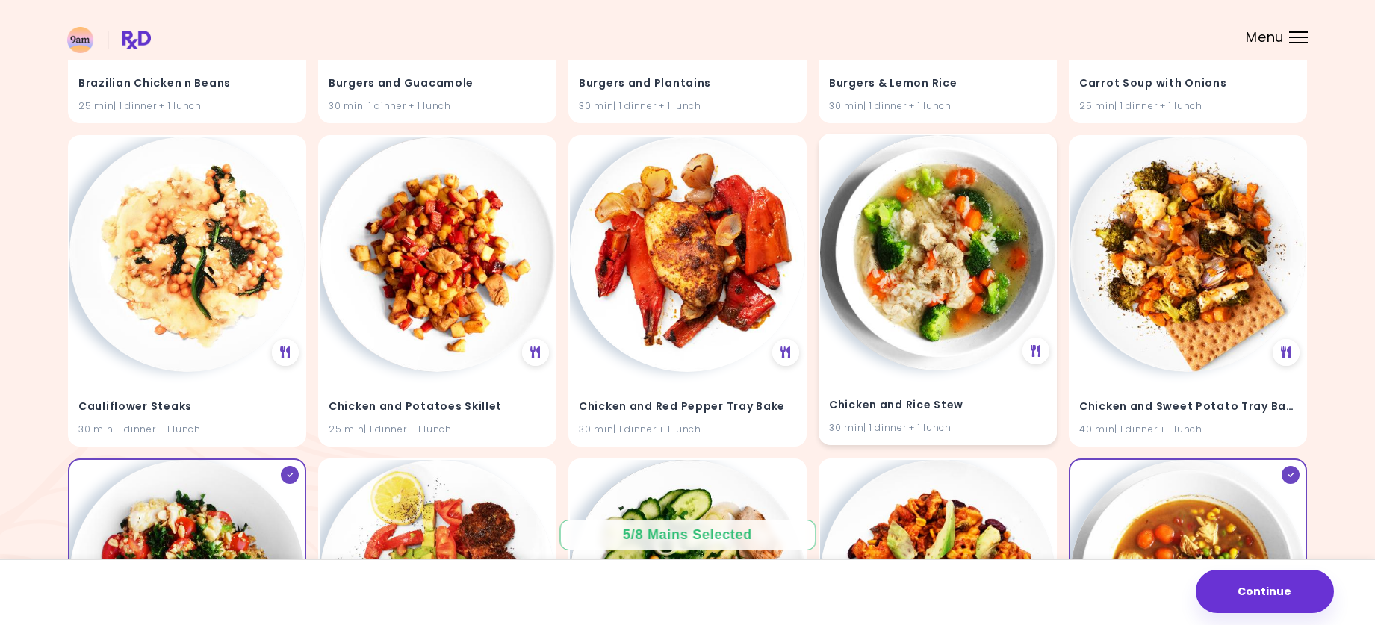 The width and height of the screenshot is (1375, 625). What do you see at coordinates (687, 84) in the screenshot?
I see `h4: Burgers and Plantains` at bounding box center [687, 84].